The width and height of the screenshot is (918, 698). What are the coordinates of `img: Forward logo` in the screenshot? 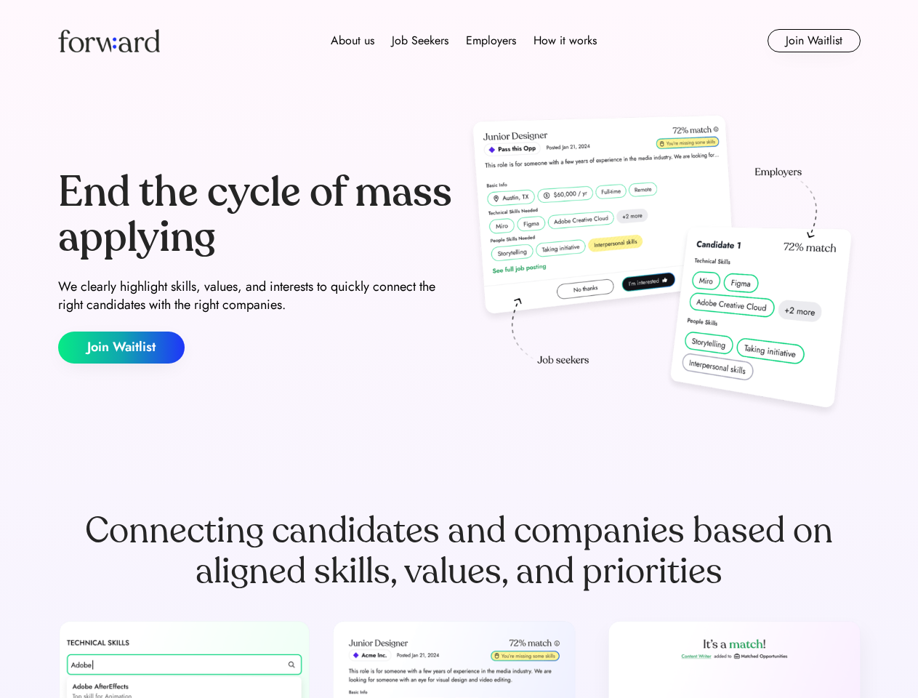 It's located at (109, 41).